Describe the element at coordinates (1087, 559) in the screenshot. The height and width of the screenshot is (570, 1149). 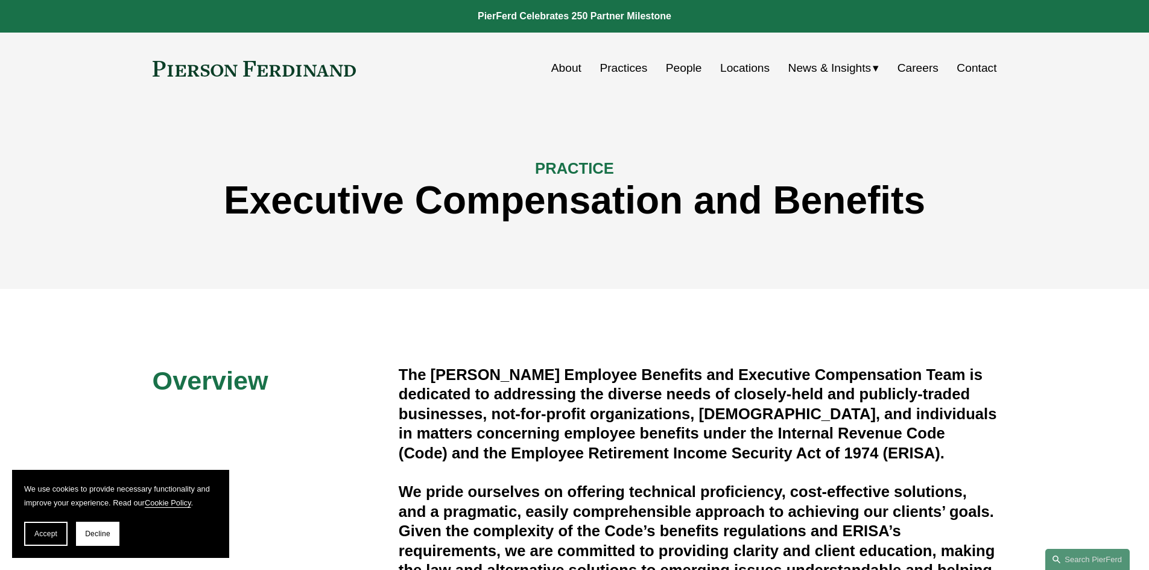
I see `a: Search this site` at that location.